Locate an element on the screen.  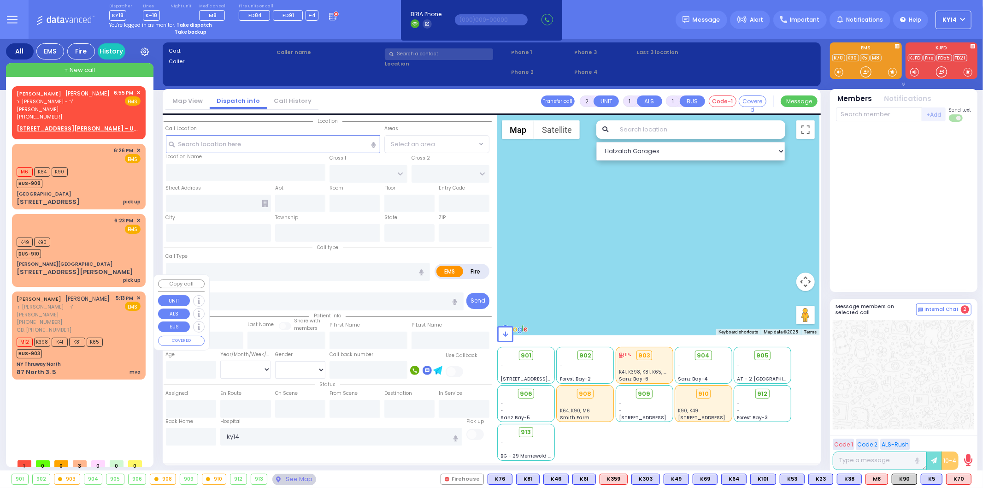
button: Covered is located at coordinates (753, 101).